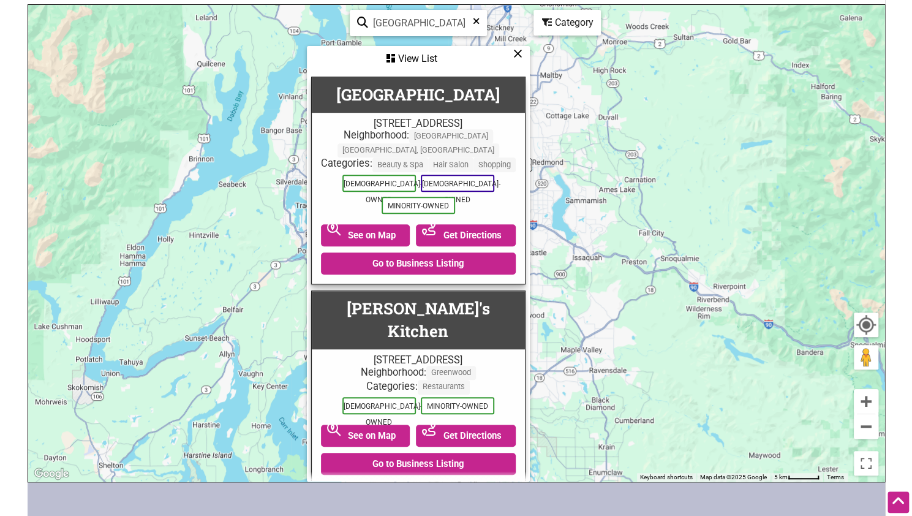  Describe the element at coordinates (781, 477) in the screenshot. I see `span: 5 km` at that location.